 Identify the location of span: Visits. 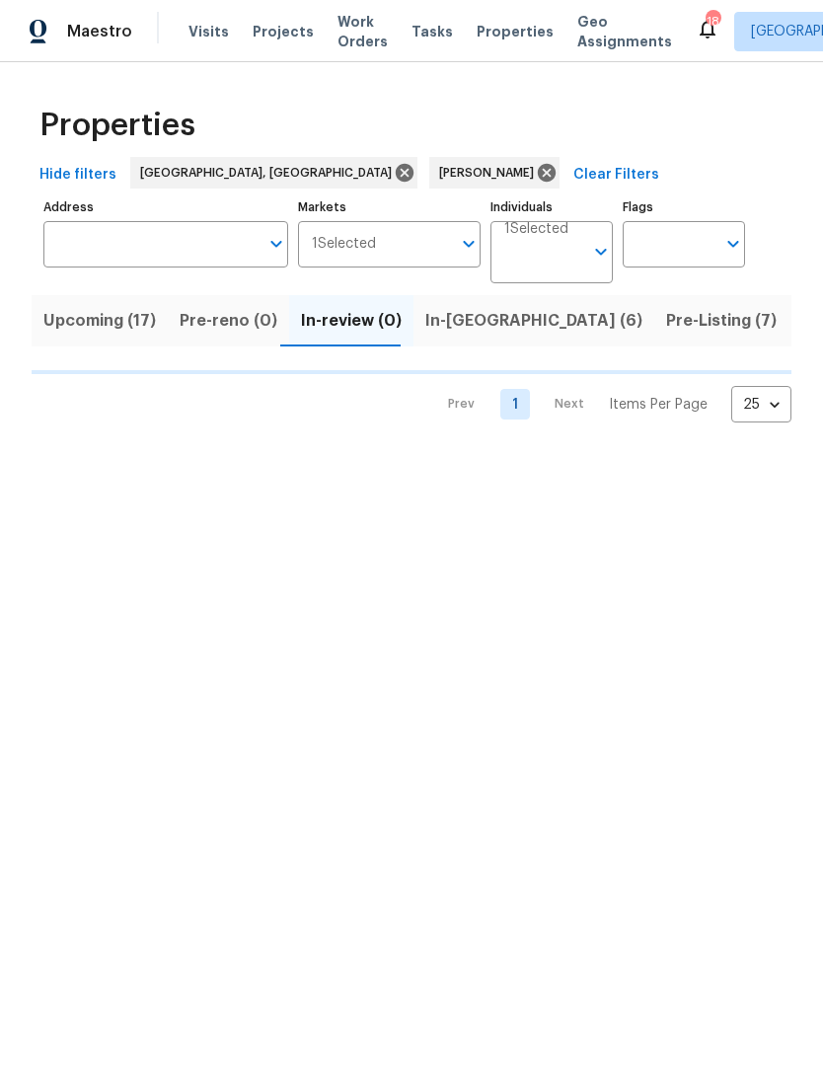
(208, 32).